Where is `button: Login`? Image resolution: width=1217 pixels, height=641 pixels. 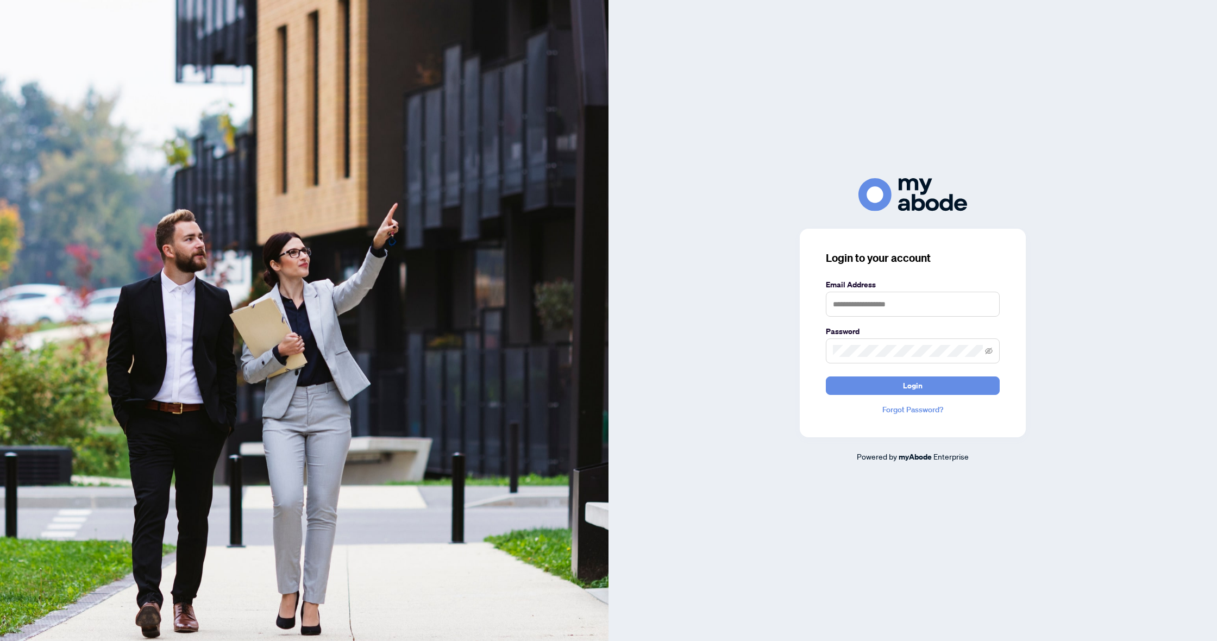
button: Login is located at coordinates (913, 386).